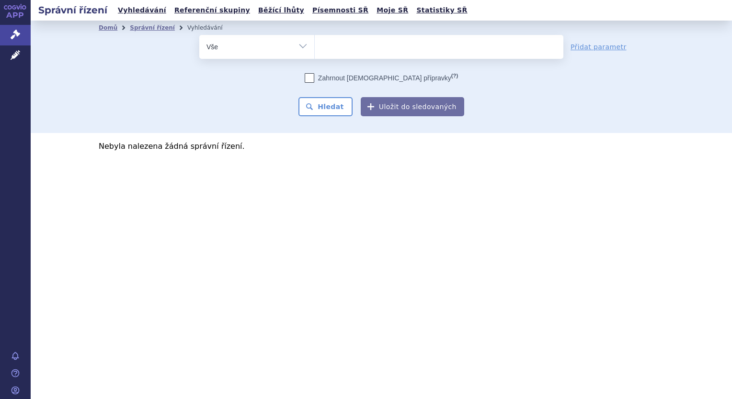 The image size is (732, 399). What do you see at coordinates (441, 10) in the screenshot?
I see `a: Statistiky SŘ` at bounding box center [441, 10].